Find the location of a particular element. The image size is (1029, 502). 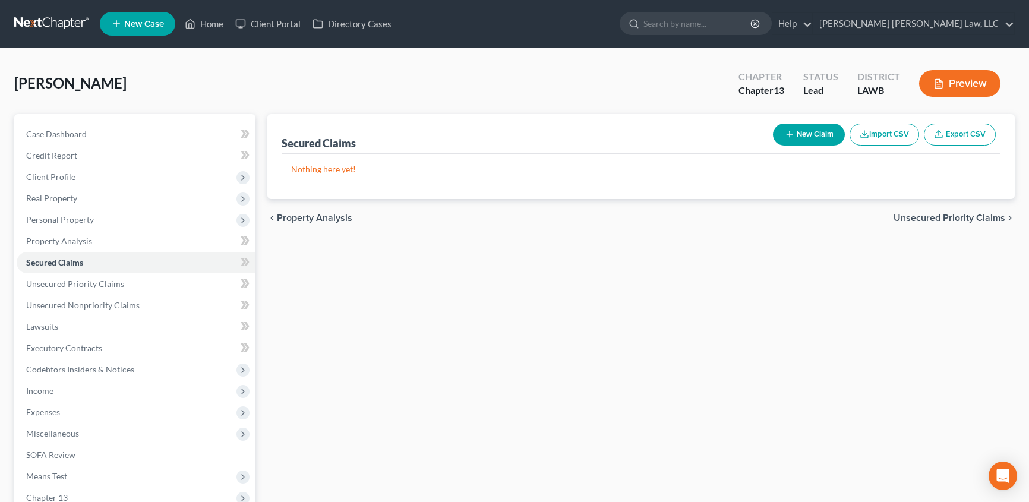

span: Unsecured Nonpriority Claims is located at coordinates (83, 305).